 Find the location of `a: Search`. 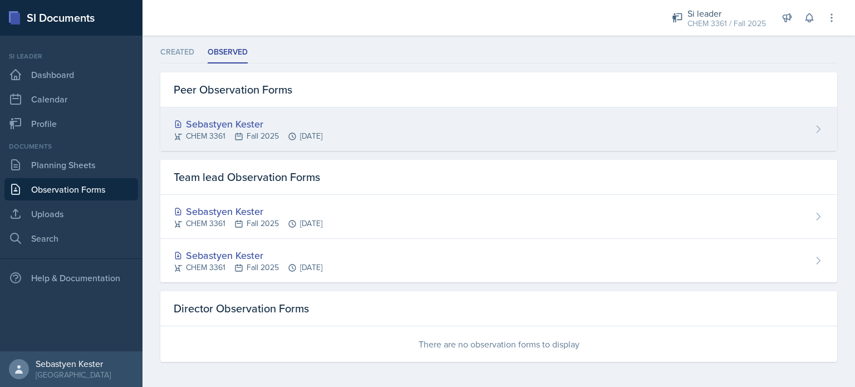

a: Search is located at coordinates (71, 238).